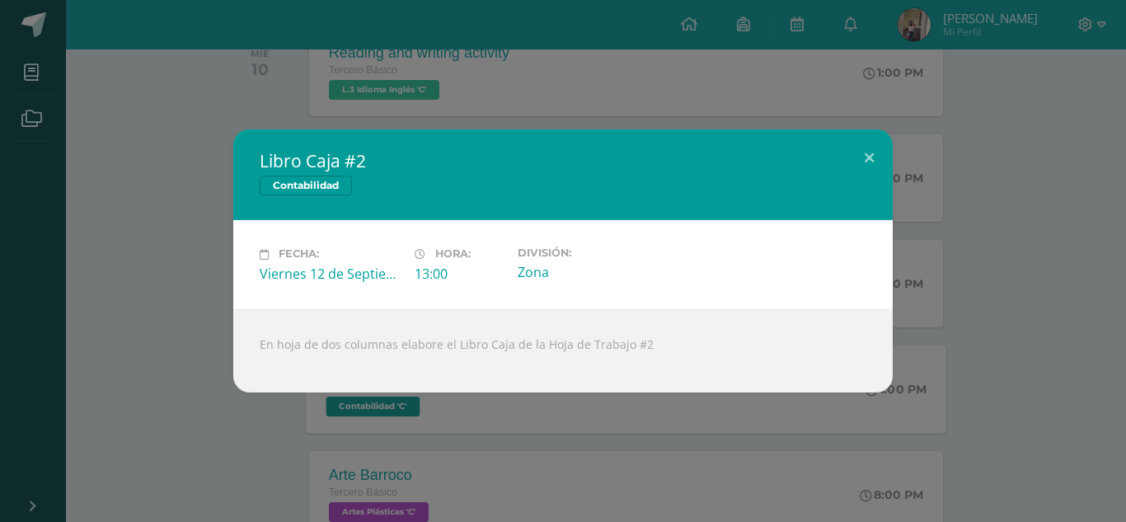 The height and width of the screenshot is (522, 1126). What do you see at coordinates (452, 254) in the screenshot?
I see `span: Hora:` at bounding box center [452, 254].